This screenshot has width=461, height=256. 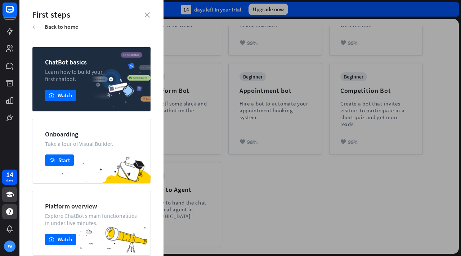 What do you see at coordinates (10, 246) in the screenshot?
I see `div: EV` at bounding box center [10, 246].